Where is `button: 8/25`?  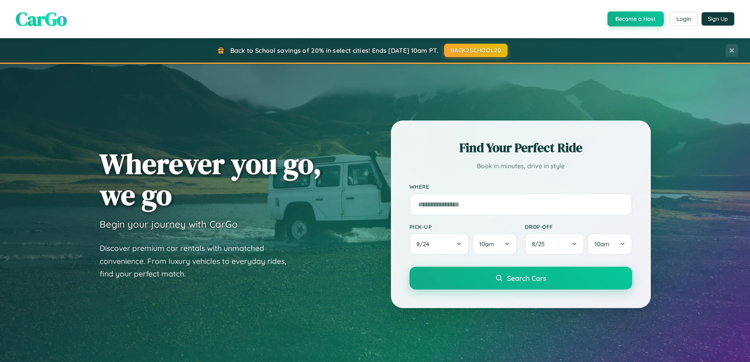
button: 8/25 is located at coordinates (555, 244).